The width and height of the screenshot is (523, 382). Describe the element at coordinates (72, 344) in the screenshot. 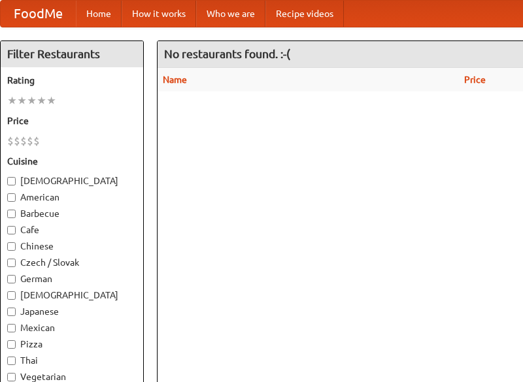

I see `label: Pizza` at that location.